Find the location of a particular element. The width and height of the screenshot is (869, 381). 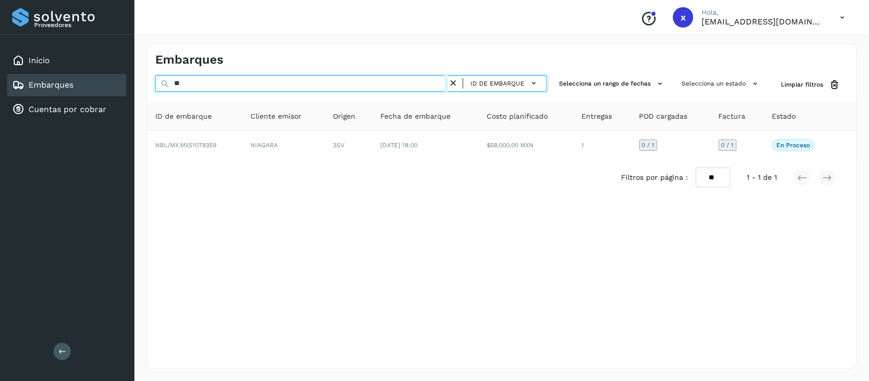

button: Selecciona un estado is located at coordinates (721, 83).